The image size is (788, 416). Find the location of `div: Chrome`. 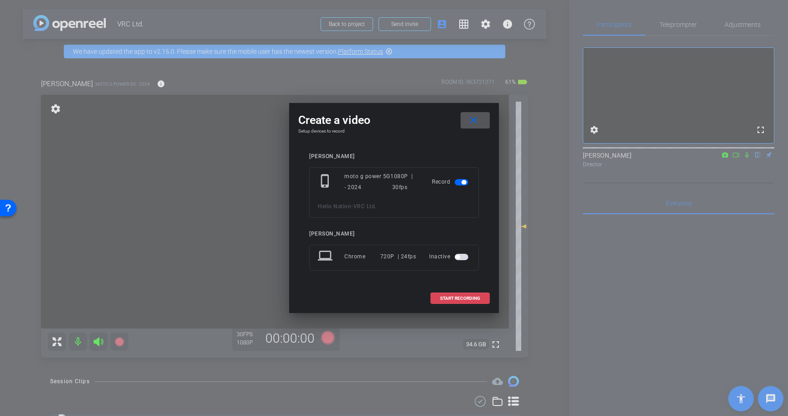

div: Chrome is located at coordinates (362, 257).